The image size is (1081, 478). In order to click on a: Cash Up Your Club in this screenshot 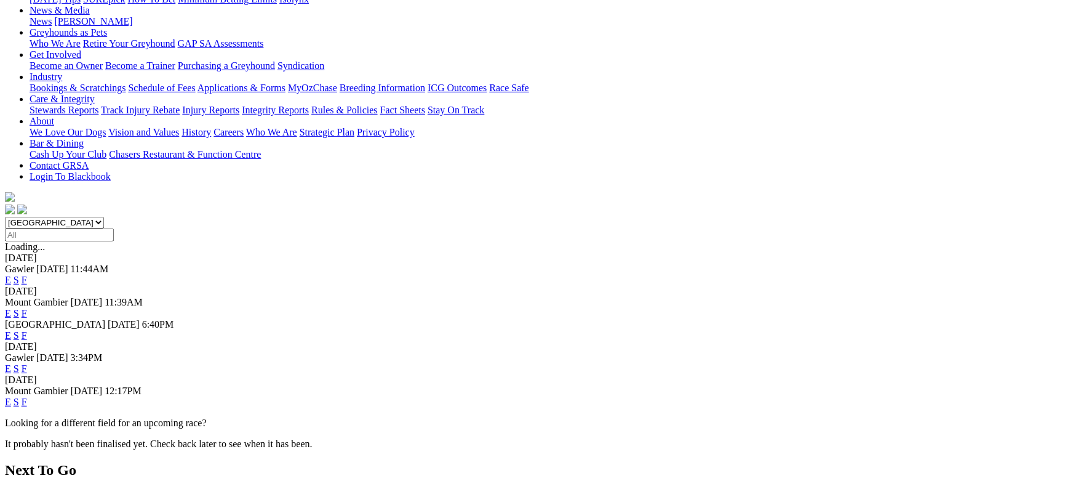, I will do `click(68, 154)`.